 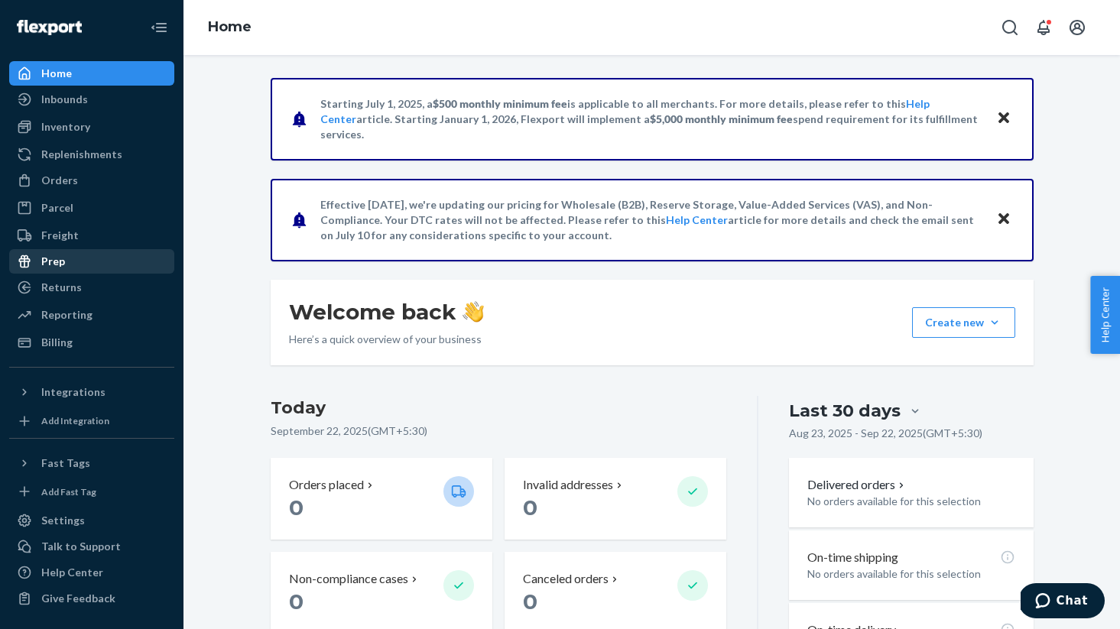 I want to click on div: Prep, so click(x=53, y=261).